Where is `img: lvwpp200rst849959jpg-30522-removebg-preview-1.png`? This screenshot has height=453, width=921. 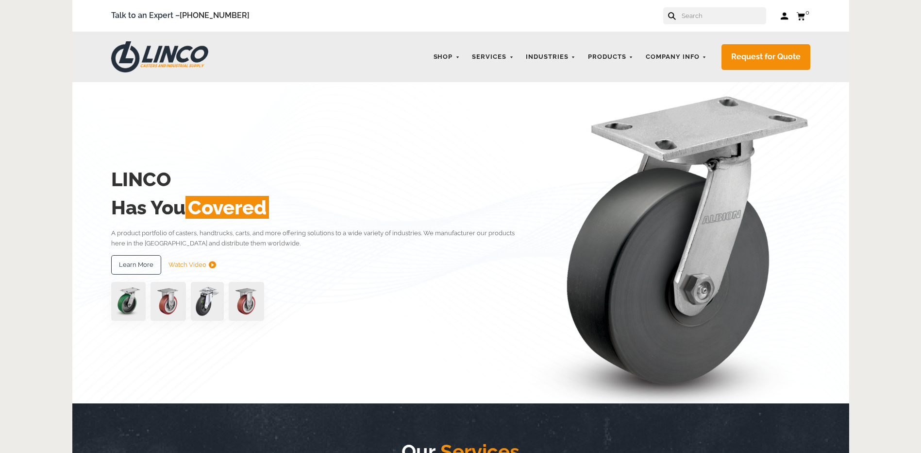
img: lvwpp200rst849959jpg-30522-removebg-preview-1.png is located at coordinates (207, 301).